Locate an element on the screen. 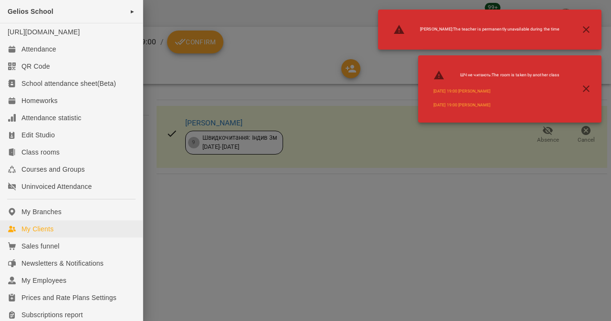 This screenshot has height=321, width=611. div: Courses and Groups is located at coordinates (53, 169).